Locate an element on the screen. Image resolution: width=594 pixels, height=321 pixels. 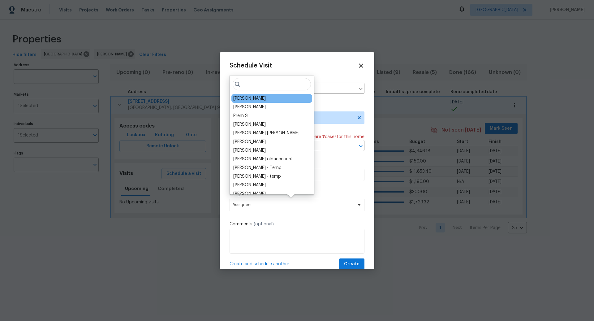
label: Comments is located at coordinates (297, 224).